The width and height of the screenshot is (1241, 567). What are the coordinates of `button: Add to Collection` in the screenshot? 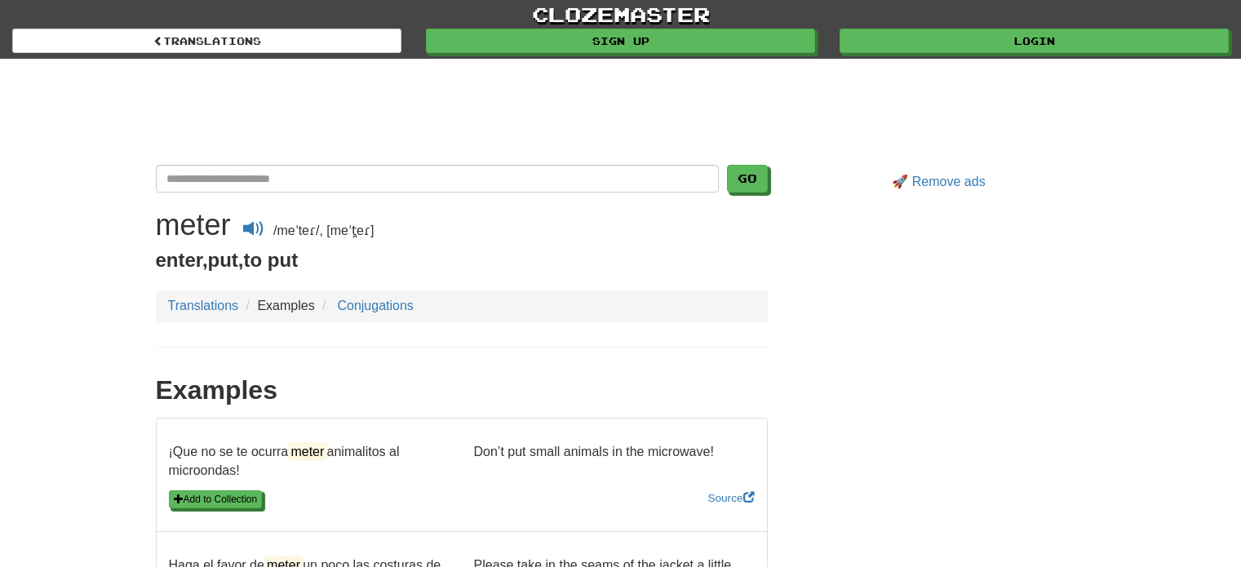 It's located at (215, 499).